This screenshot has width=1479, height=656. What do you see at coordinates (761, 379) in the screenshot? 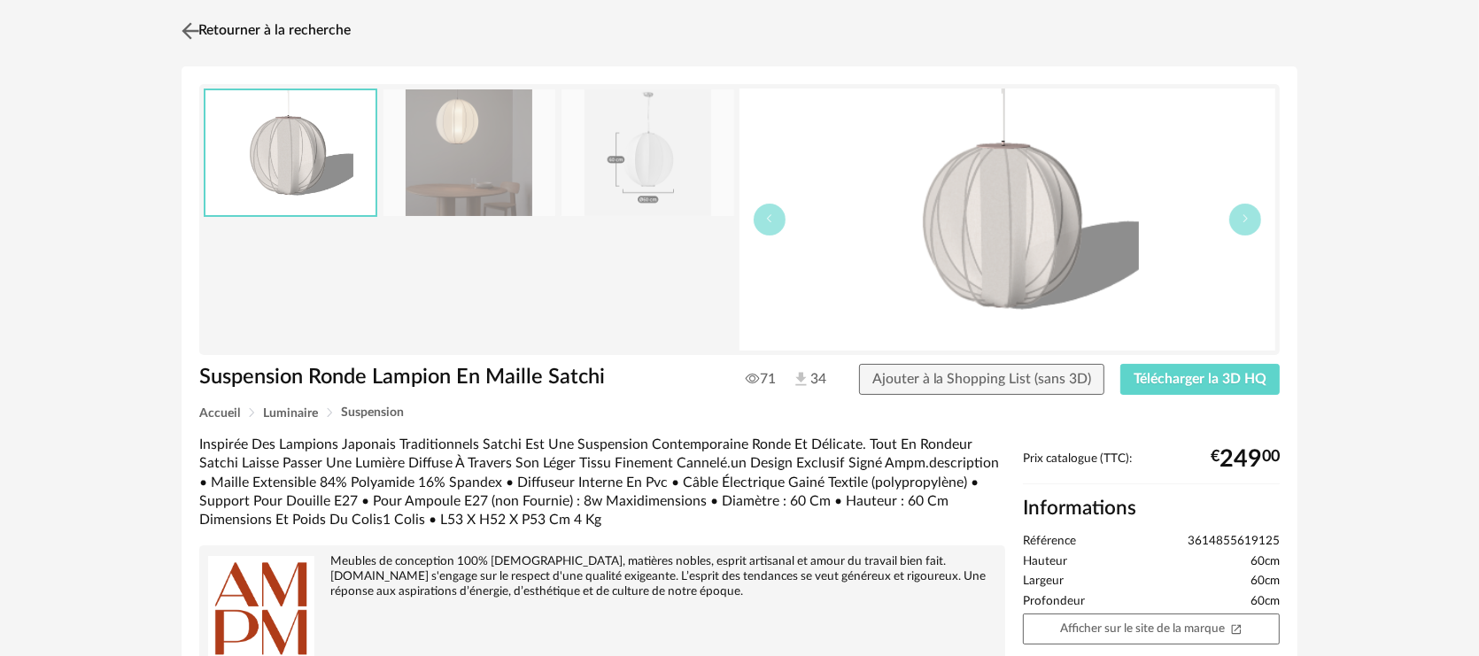
I see `span: 71` at bounding box center [761, 379].